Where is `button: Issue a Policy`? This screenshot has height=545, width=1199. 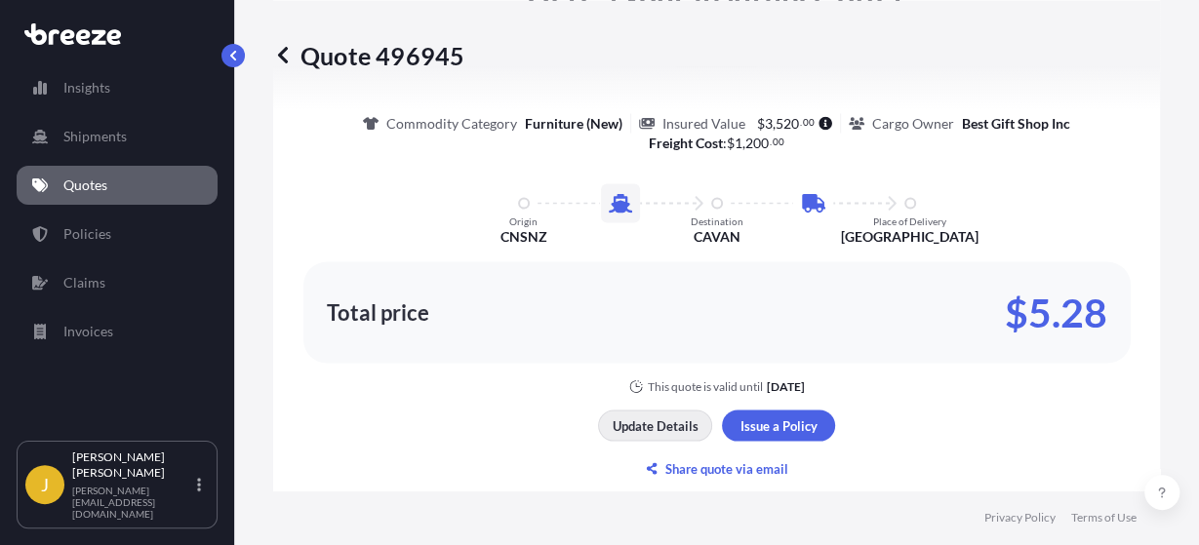
button: Issue a Policy is located at coordinates (778, 425).